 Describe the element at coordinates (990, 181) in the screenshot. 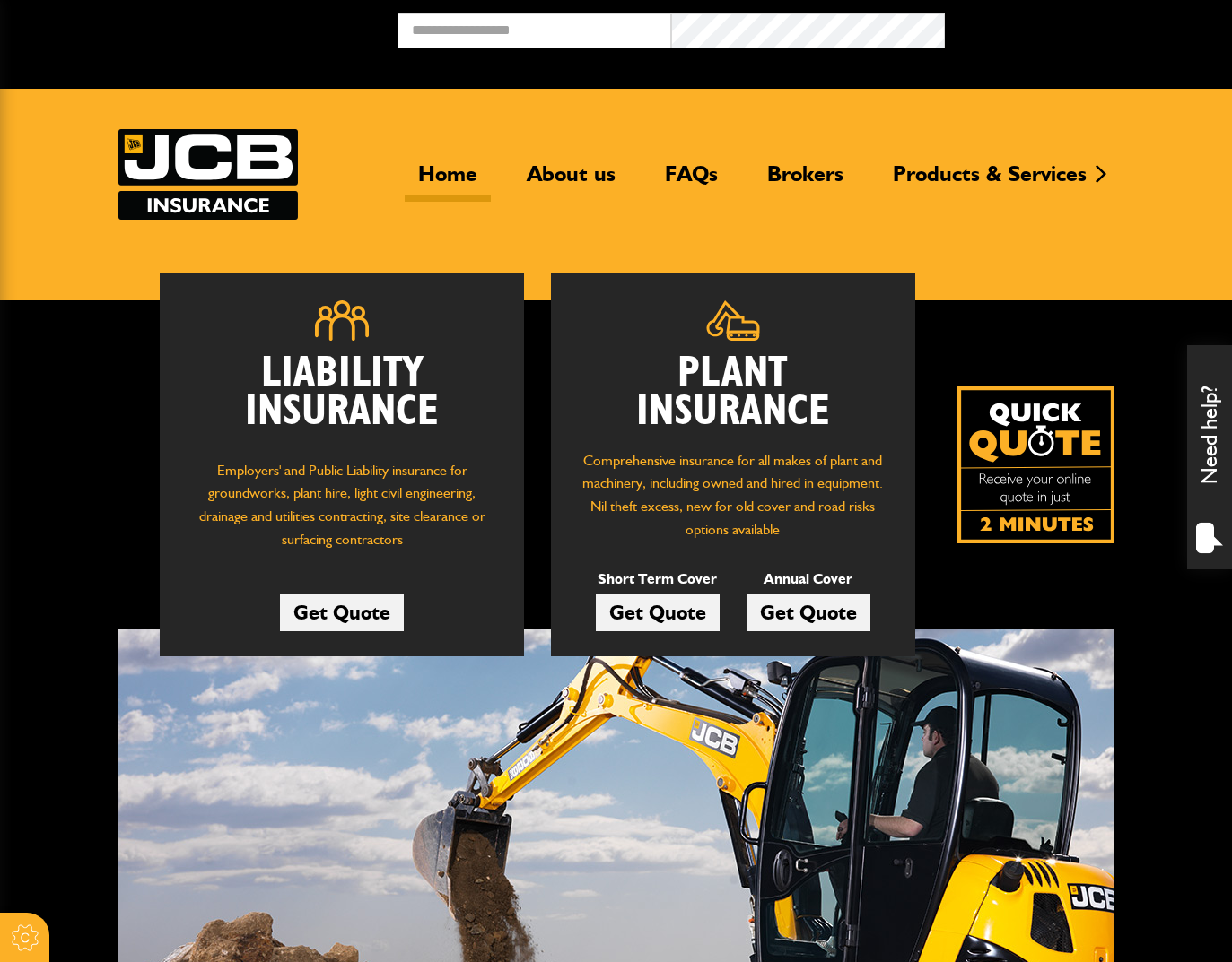

I see `a: Products & Services` at that location.